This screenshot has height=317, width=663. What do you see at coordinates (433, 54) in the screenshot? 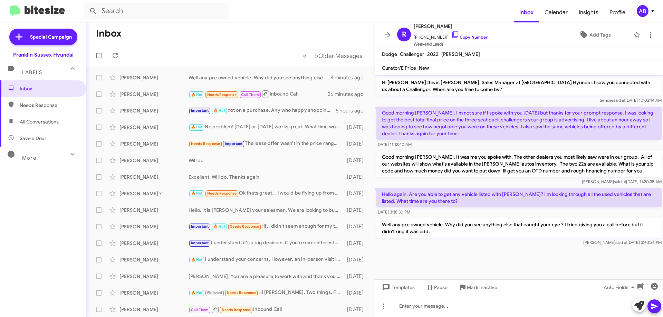
I see `span: 2022` at bounding box center [433, 54].